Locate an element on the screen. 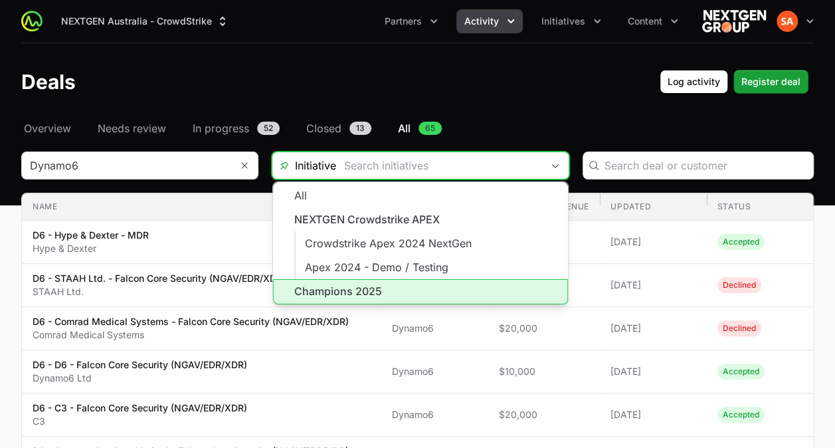 Image resolution: width=835 pixels, height=448 pixels. th: Status is located at coordinates (760, 207).